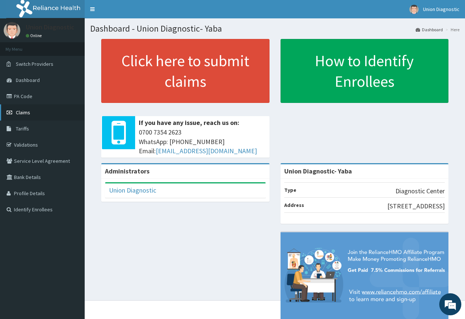 This screenshot has height=319, width=465. What do you see at coordinates (130, 13) in the screenshot?
I see `div: Minimize live chat window` at bounding box center [130, 13].